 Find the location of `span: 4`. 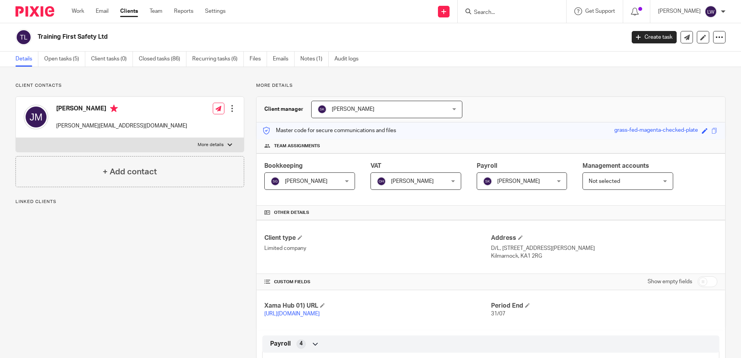

span: 4 is located at coordinates (301, 344).